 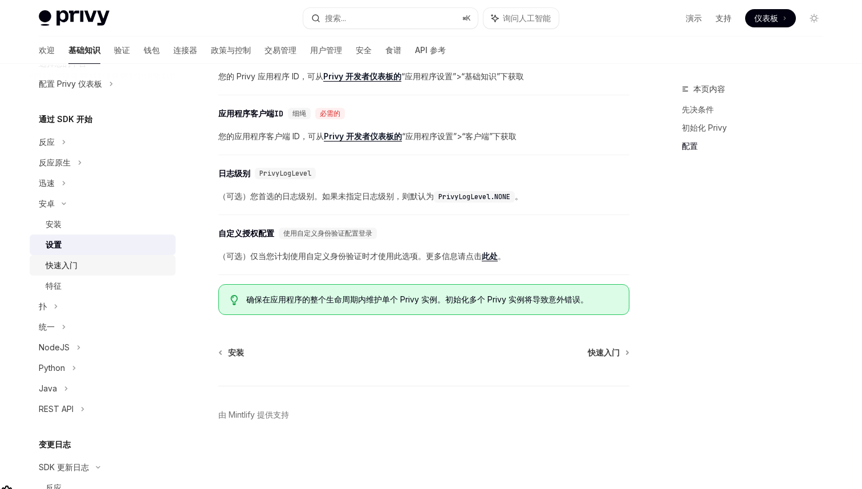 I want to click on font: 安全, so click(x=364, y=50).